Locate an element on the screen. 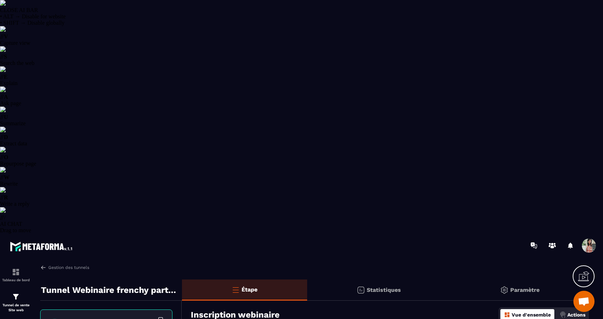 This screenshot has height=319, width=603. p: Tunnel Webinaire frenchy partners is located at coordinates (109, 290).